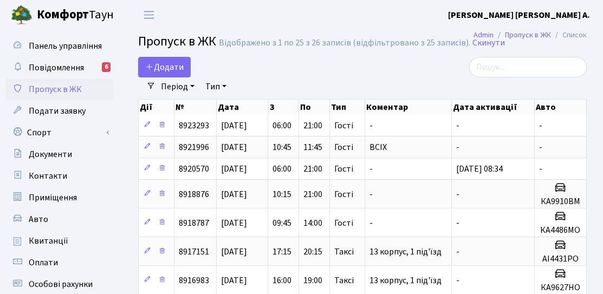 The width and height of the screenshot is (603, 294). Describe the element at coordinates (56, 68) in the screenshot. I see `span: Повідомлення` at that location.